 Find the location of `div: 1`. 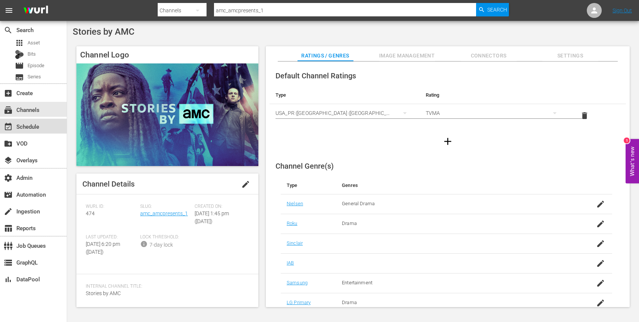

div: 1 is located at coordinates (626, 140).